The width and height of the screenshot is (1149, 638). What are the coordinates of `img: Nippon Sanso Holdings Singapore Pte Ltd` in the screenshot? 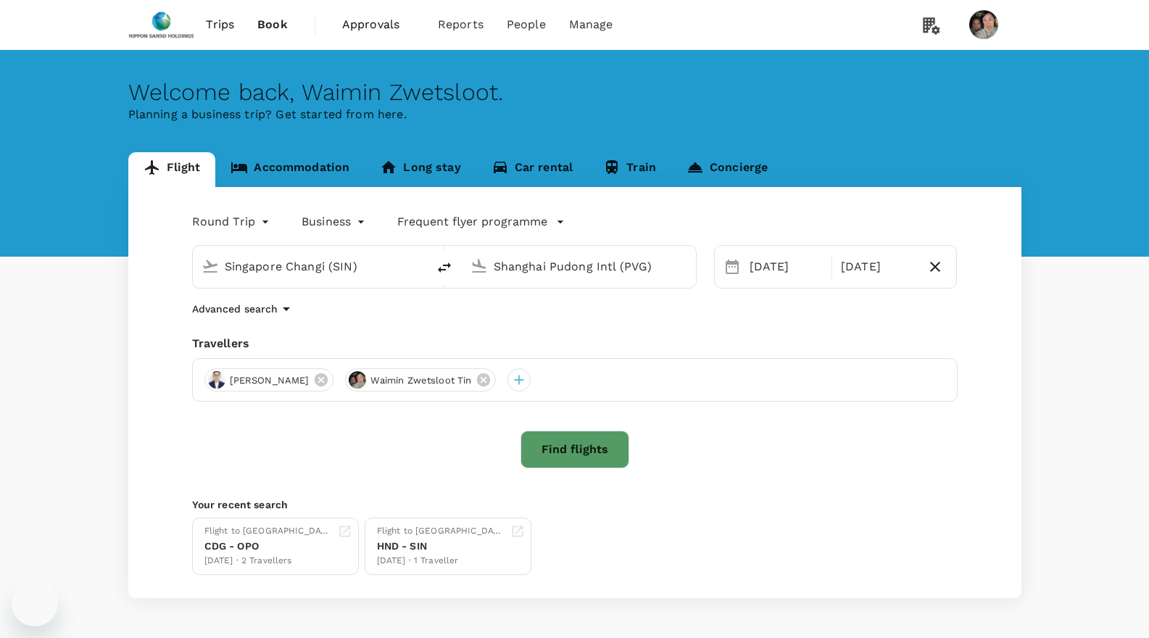 It's located at (162, 25).